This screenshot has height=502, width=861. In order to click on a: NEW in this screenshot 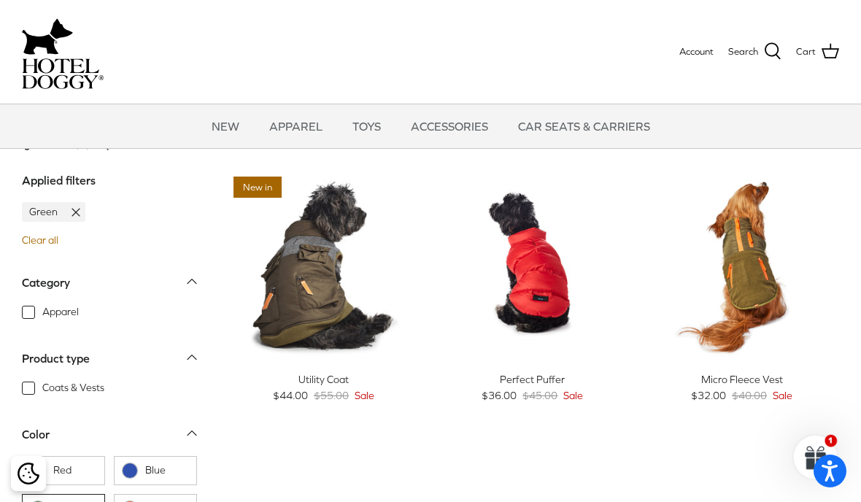, I will do `click(226, 126)`.